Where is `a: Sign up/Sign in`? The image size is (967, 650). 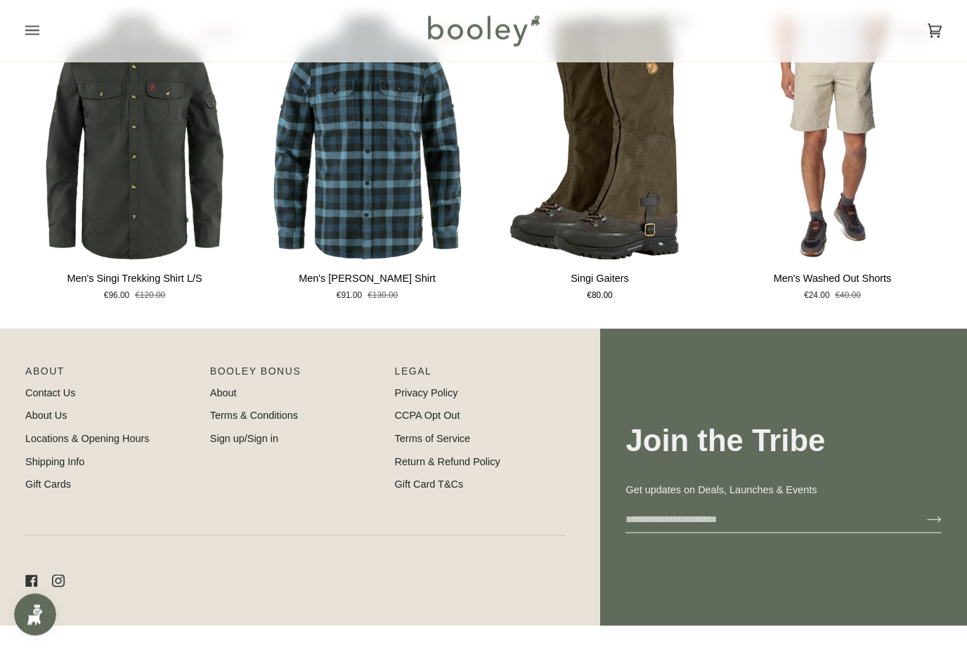 a: Sign up/Sign in is located at coordinates (244, 439).